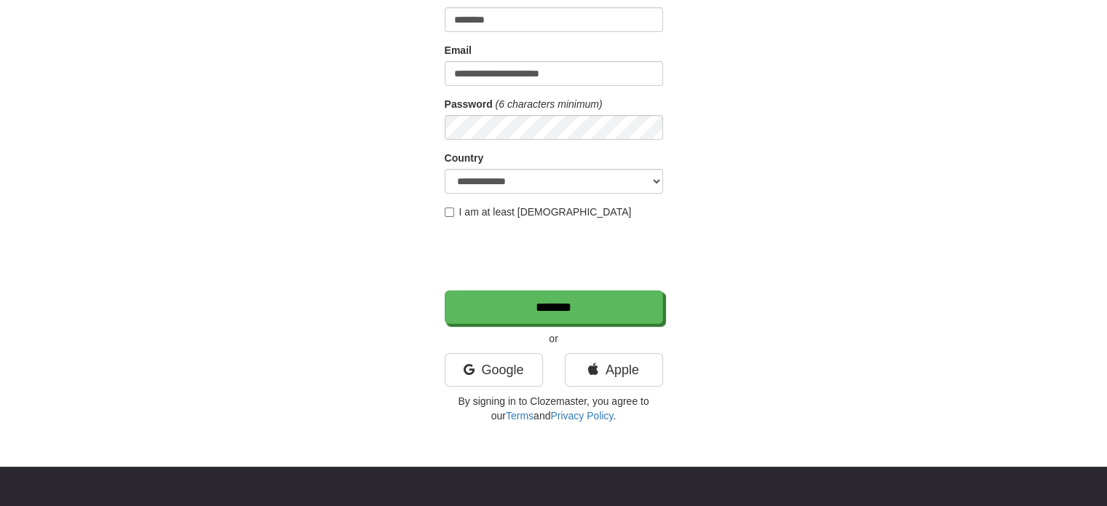 The height and width of the screenshot is (506, 1107). What do you see at coordinates (465, 158) in the screenshot?
I see `label: Country` at bounding box center [465, 158].